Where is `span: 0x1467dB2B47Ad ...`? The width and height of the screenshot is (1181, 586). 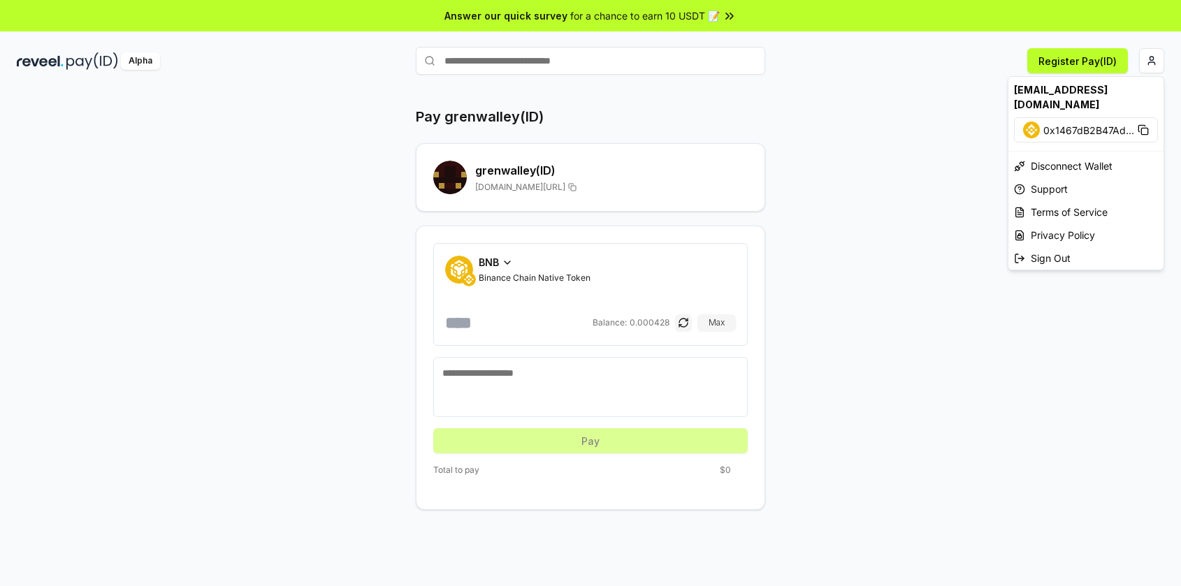 span: 0x1467dB2B47Ad ... is located at coordinates (1089, 130).